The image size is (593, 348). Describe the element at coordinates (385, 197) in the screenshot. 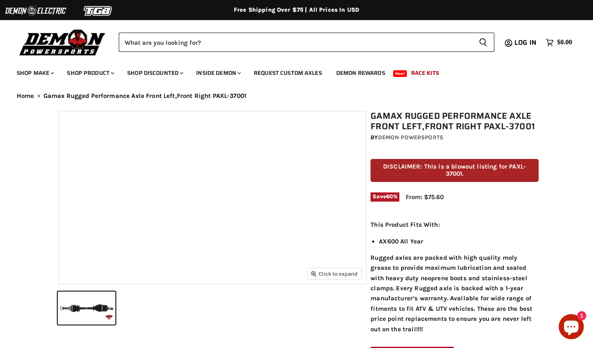

I see `span: Save %` at that location.